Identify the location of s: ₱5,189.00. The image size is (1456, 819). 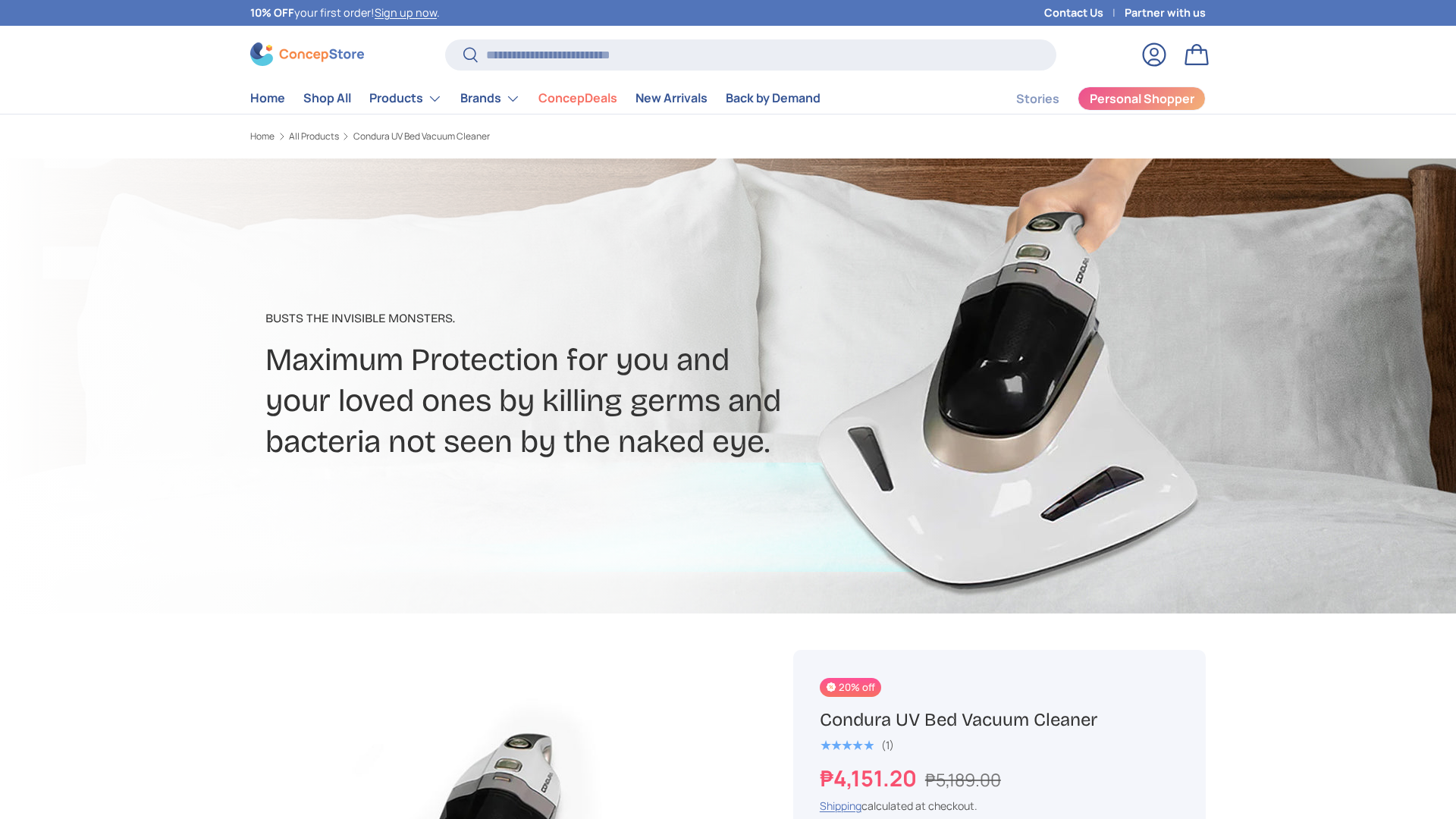
(963, 780).